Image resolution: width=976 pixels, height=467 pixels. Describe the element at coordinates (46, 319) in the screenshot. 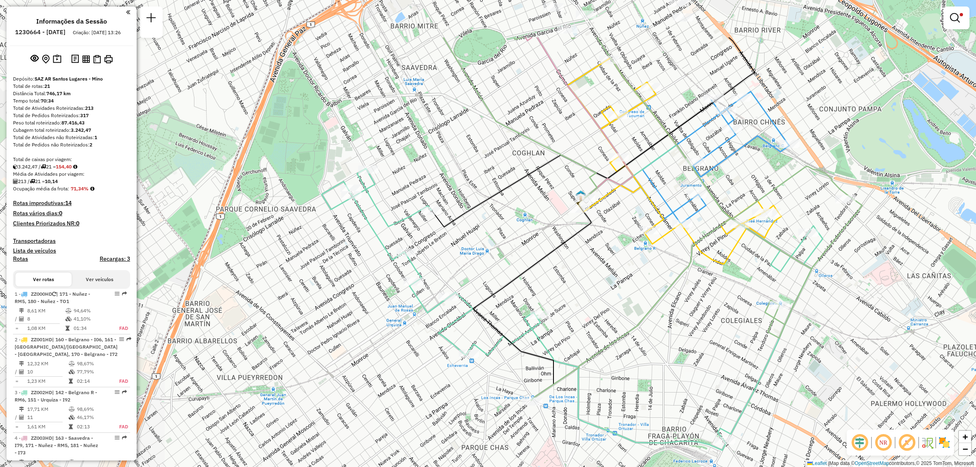

I see `td: 8` at that location.